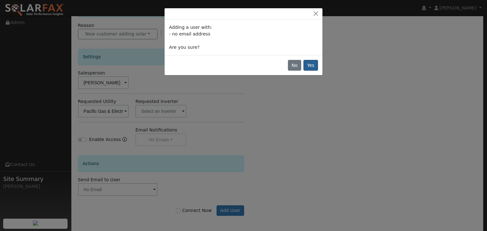  What do you see at coordinates (294, 65) in the screenshot?
I see `button: No` at bounding box center [294, 65].